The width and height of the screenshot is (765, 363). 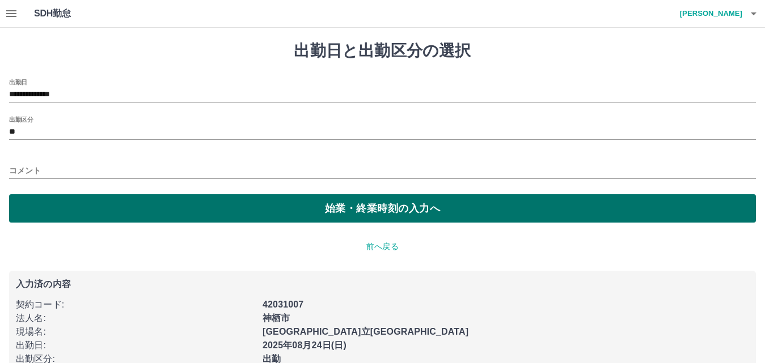 I want to click on button: 始業・終業時刻の入力へ, so click(x=382, y=209).